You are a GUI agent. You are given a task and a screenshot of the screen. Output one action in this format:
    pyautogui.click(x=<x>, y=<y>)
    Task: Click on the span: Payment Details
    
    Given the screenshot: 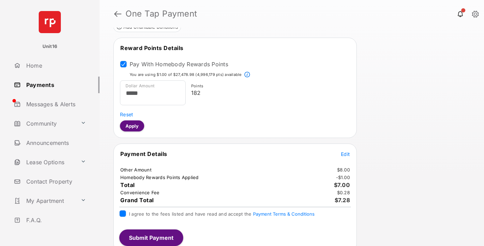 What is the action you would take?
    pyautogui.click(x=144, y=154)
    